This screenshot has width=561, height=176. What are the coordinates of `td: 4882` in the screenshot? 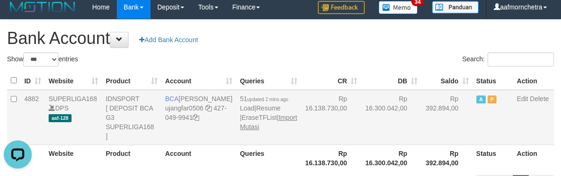 It's located at (33, 117).